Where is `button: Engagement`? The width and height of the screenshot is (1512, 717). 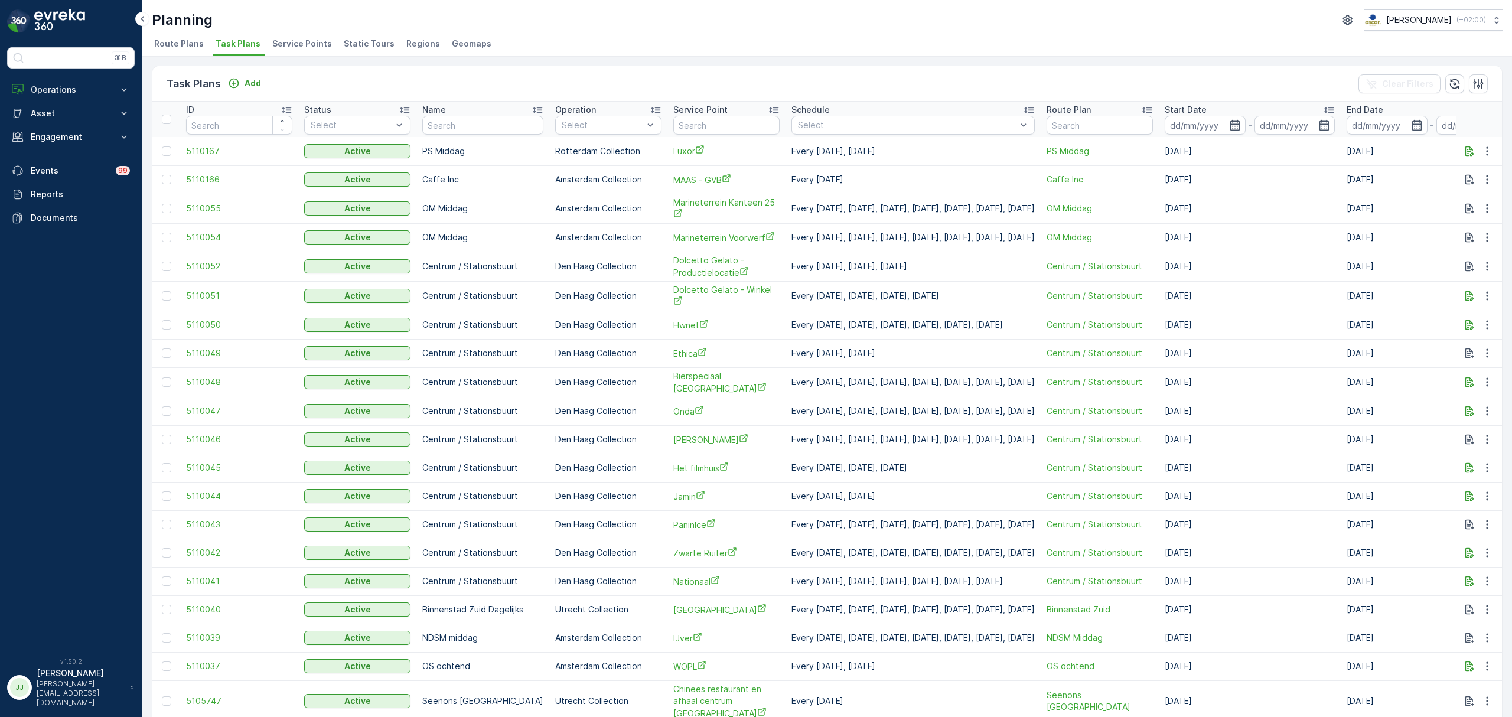 button: Engagement is located at coordinates (71, 137).